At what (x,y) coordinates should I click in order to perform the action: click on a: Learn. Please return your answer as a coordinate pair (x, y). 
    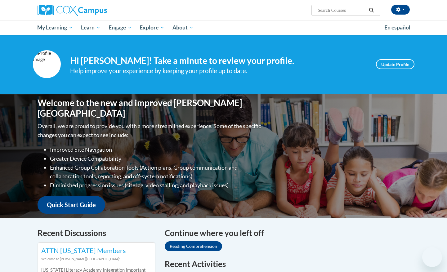
    Looking at the image, I should click on (91, 28).